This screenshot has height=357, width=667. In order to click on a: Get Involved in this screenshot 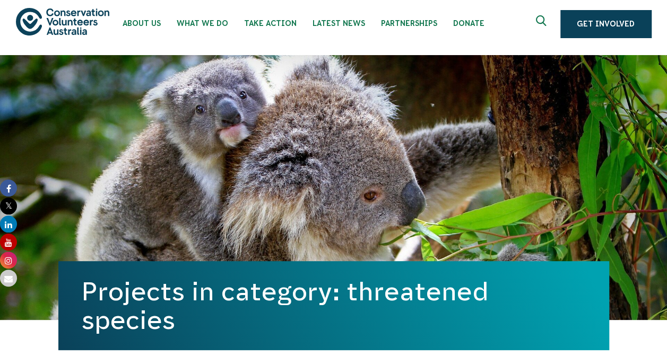, I will do `click(605, 24)`.